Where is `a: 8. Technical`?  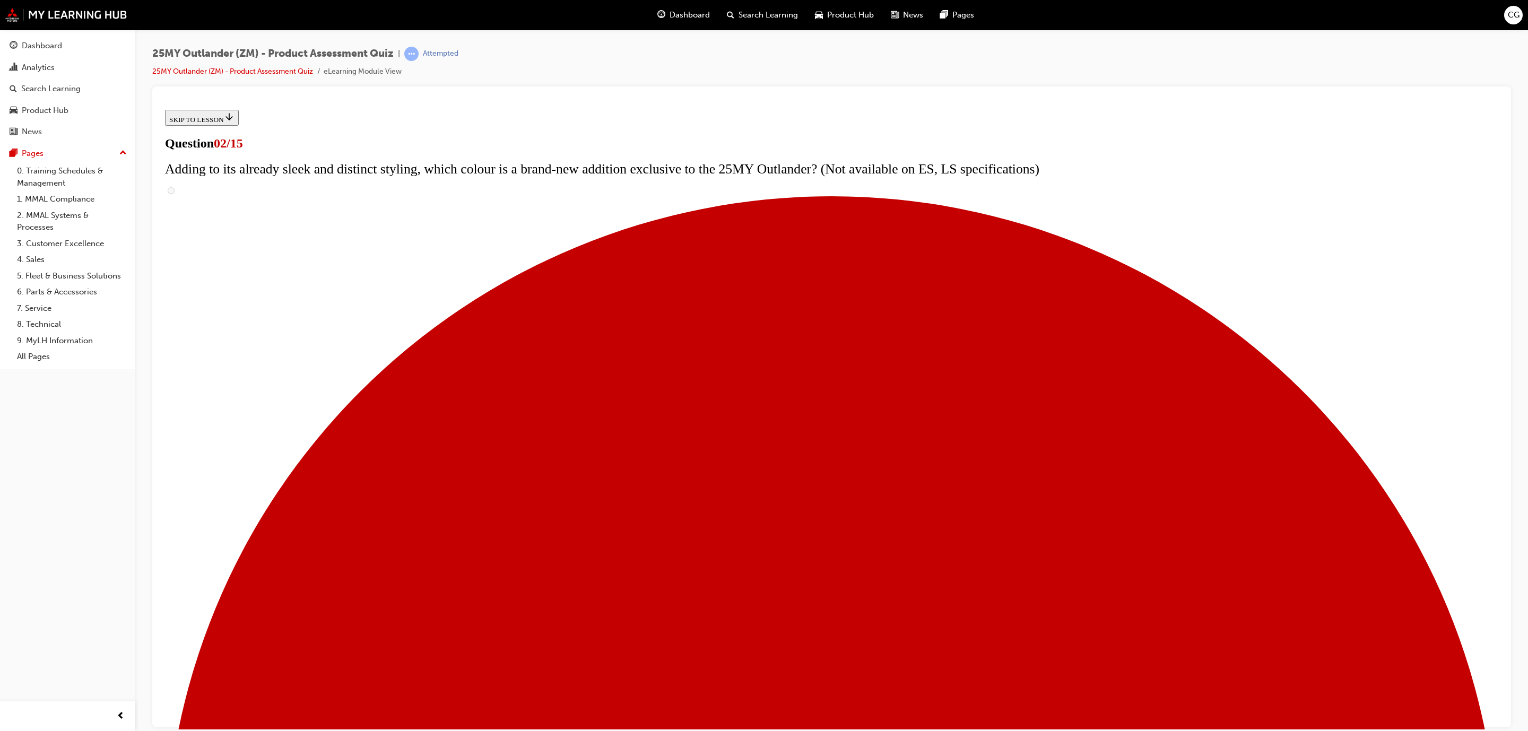
a: 8. Technical is located at coordinates (72, 324).